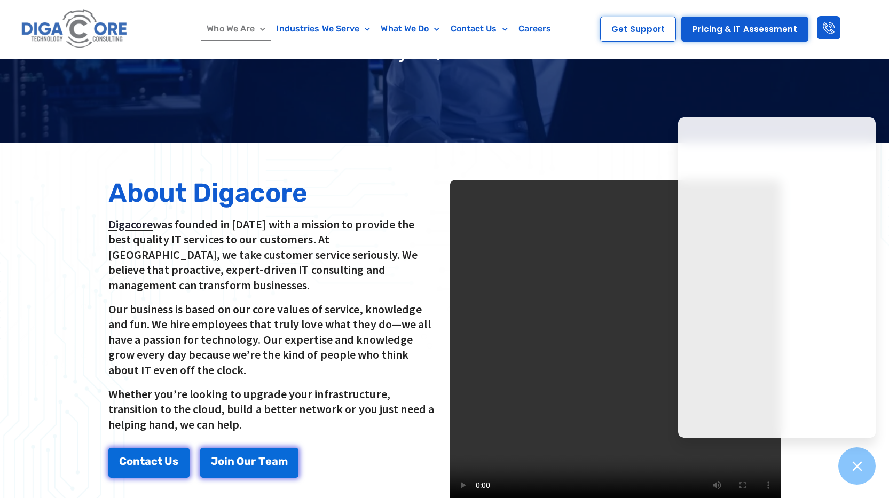 This screenshot has height=498, width=889. I want to click on a: Industries We Serve, so click(323, 29).